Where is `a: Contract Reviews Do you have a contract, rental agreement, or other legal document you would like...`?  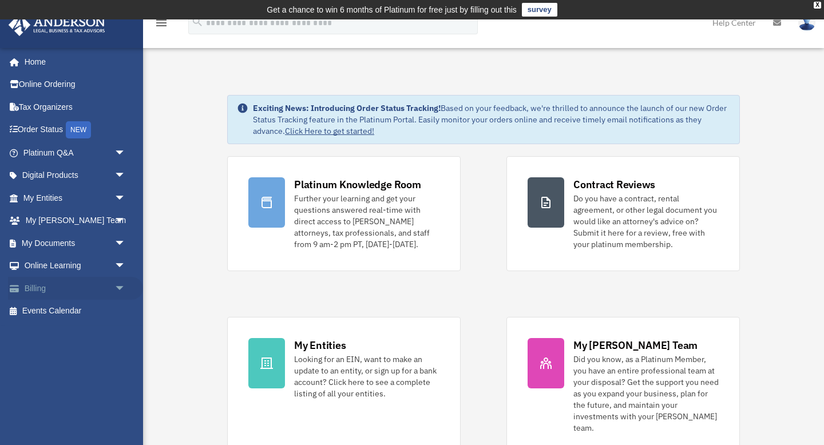
a: Contract Reviews Do you have a contract, rental agreement, or other legal document you would like... is located at coordinates (623, 213).